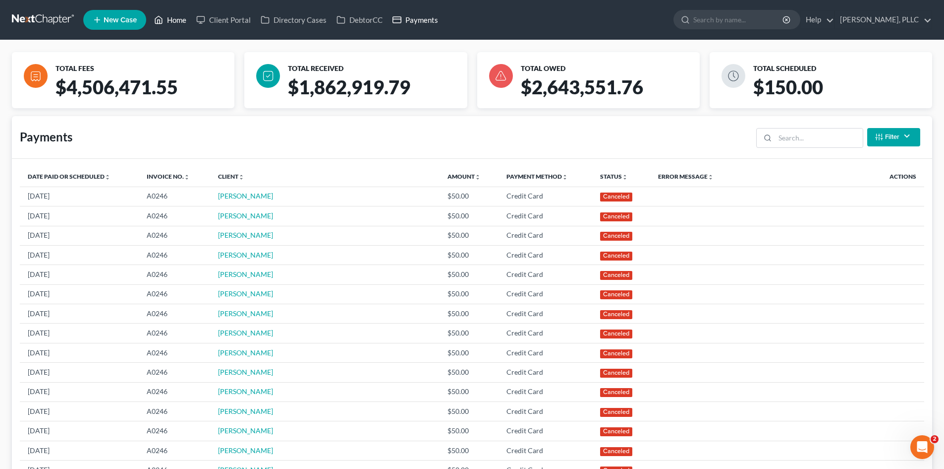 This screenshot has height=469, width=944. What do you see at coordinates (537, 176) in the screenshot?
I see `a: Payment Methodunfold_more` at bounding box center [537, 176].